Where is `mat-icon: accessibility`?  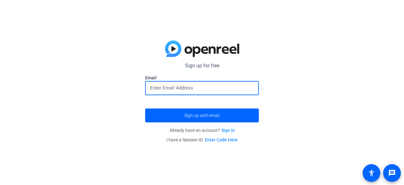
mat-icon: accessibility is located at coordinates (372, 173).